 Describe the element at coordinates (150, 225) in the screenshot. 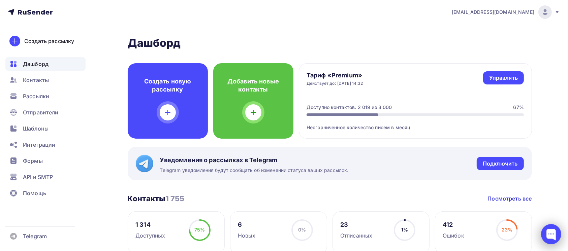

I see `div: 1 314` at that location.